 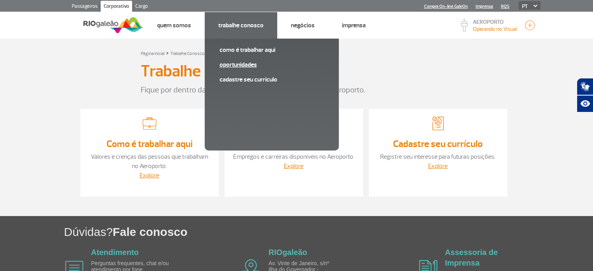 What do you see at coordinates (585, 104) in the screenshot?
I see `button: Abrir recursos assistivos.` at bounding box center [585, 104].